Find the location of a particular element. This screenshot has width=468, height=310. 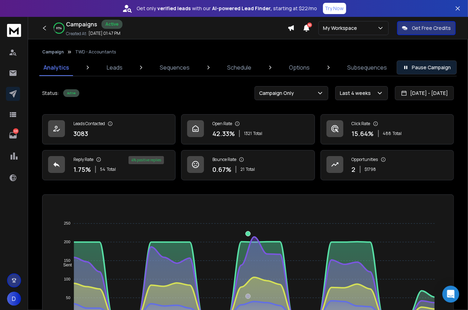

strong: verified leads is located at coordinates (174, 8).